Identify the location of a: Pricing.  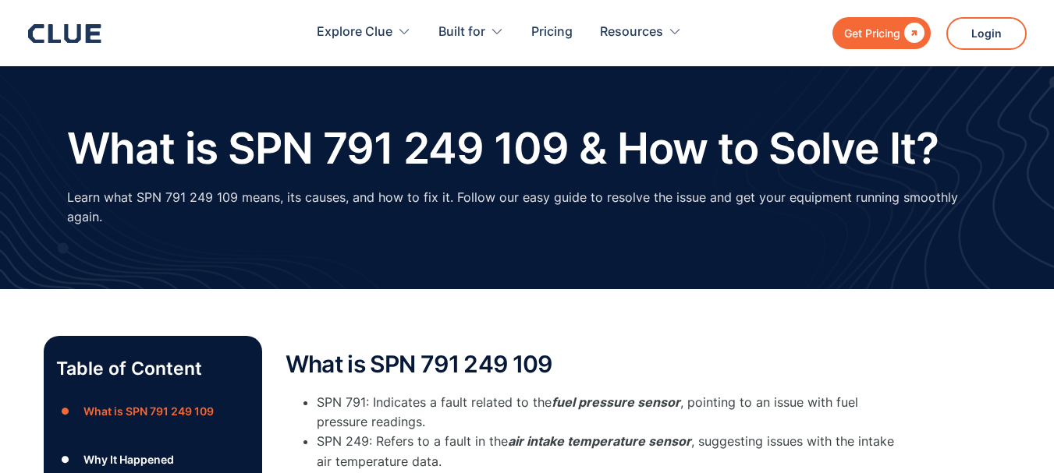
(551, 32).